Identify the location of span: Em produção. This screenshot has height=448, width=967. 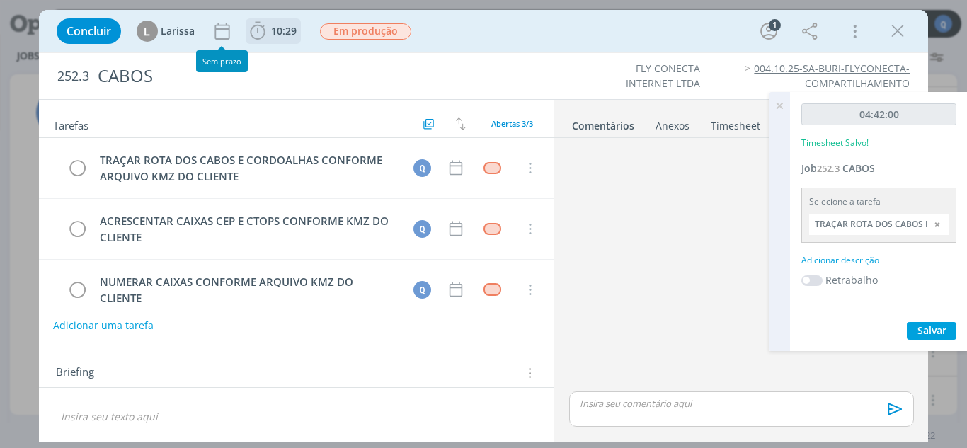
(365, 31).